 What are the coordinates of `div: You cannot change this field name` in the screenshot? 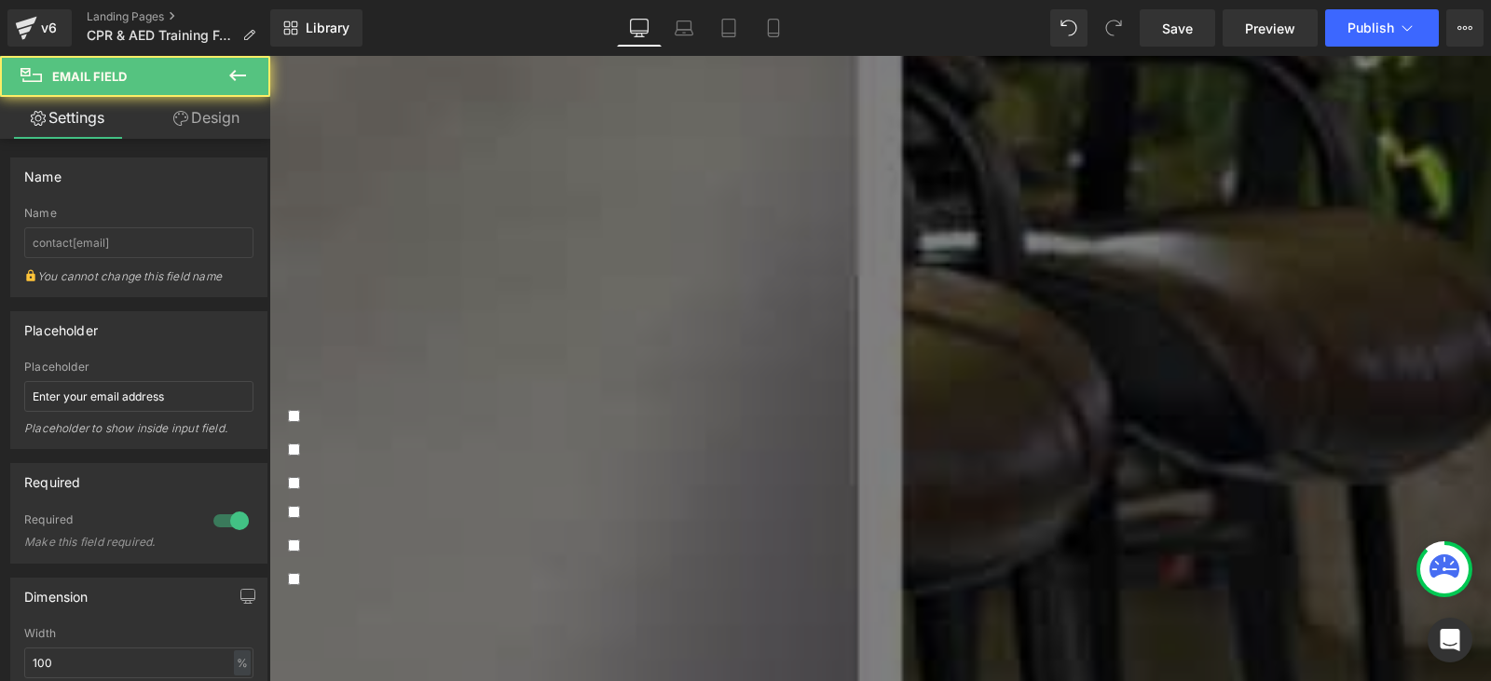 It's located at (139, 281).